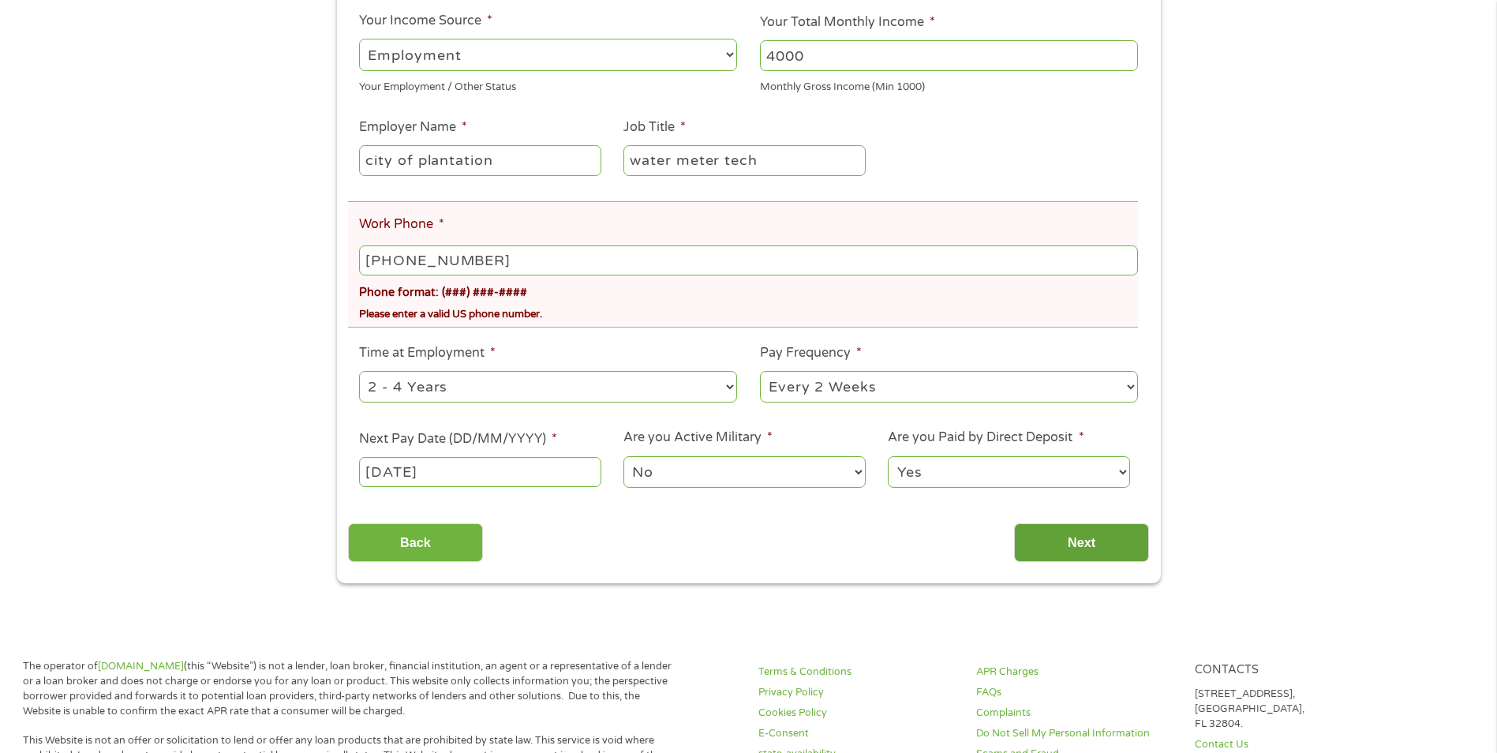 The width and height of the screenshot is (1497, 753). What do you see at coordinates (480, 160) in the screenshot?
I see `input: Walmart` at bounding box center [480, 160].